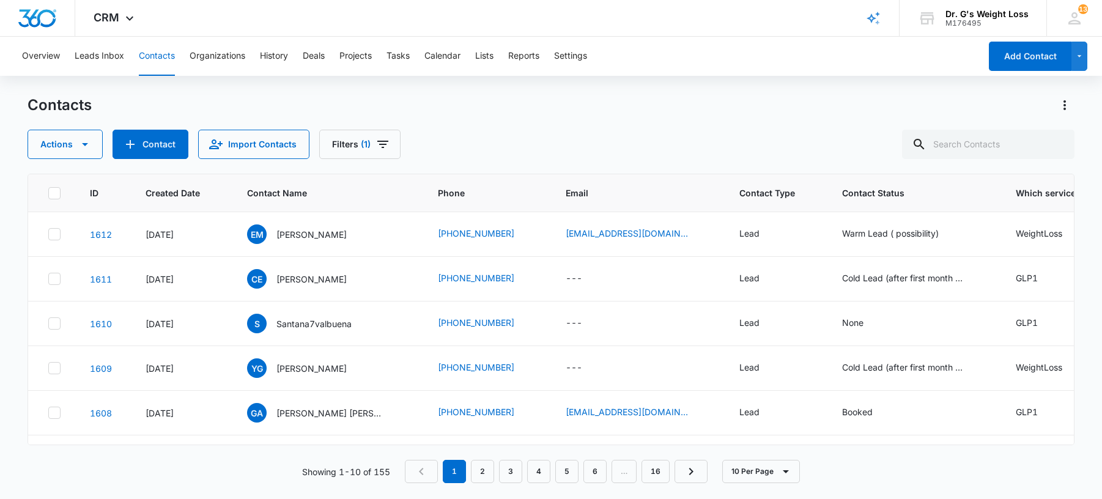  Describe the element at coordinates (310, 324) in the screenshot. I see `div: Contact Name - Santana7valbuena - Select to Edit Field` at that location.